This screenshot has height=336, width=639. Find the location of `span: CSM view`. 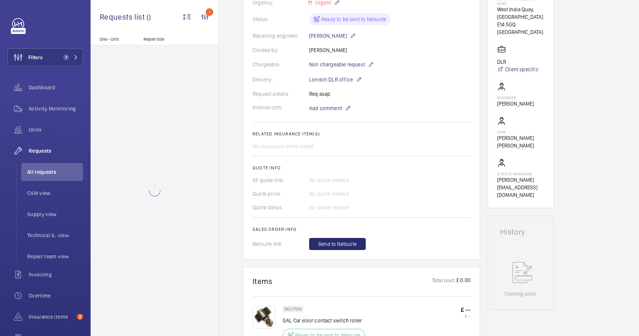

span: CSM view is located at coordinates (55, 193).